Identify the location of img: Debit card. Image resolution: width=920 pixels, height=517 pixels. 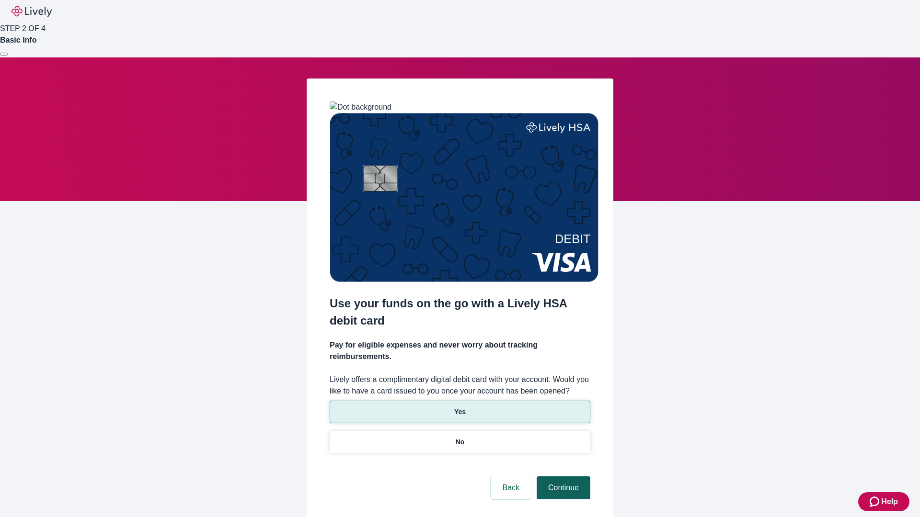
(464, 197).